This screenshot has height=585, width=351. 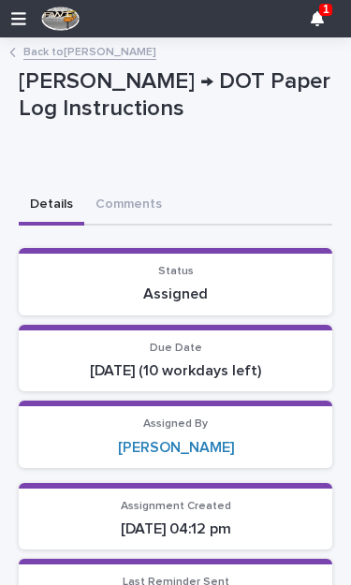 What do you see at coordinates (176, 271) in the screenshot?
I see `span: Status` at bounding box center [176, 271].